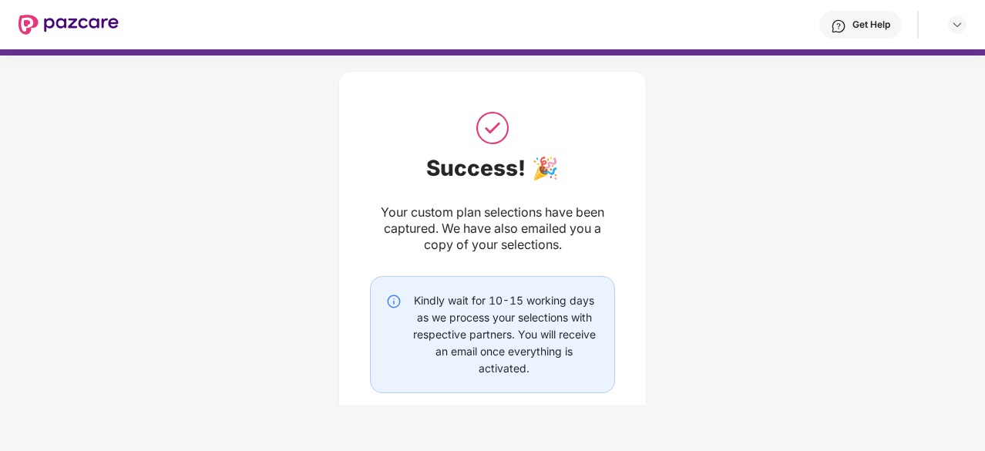  What do you see at coordinates (492, 228) in the screenshot?
I see `div: Your custom plan selections have been captured. We have also emailed you a copy of your selections.` at bounding box center [492, 228].